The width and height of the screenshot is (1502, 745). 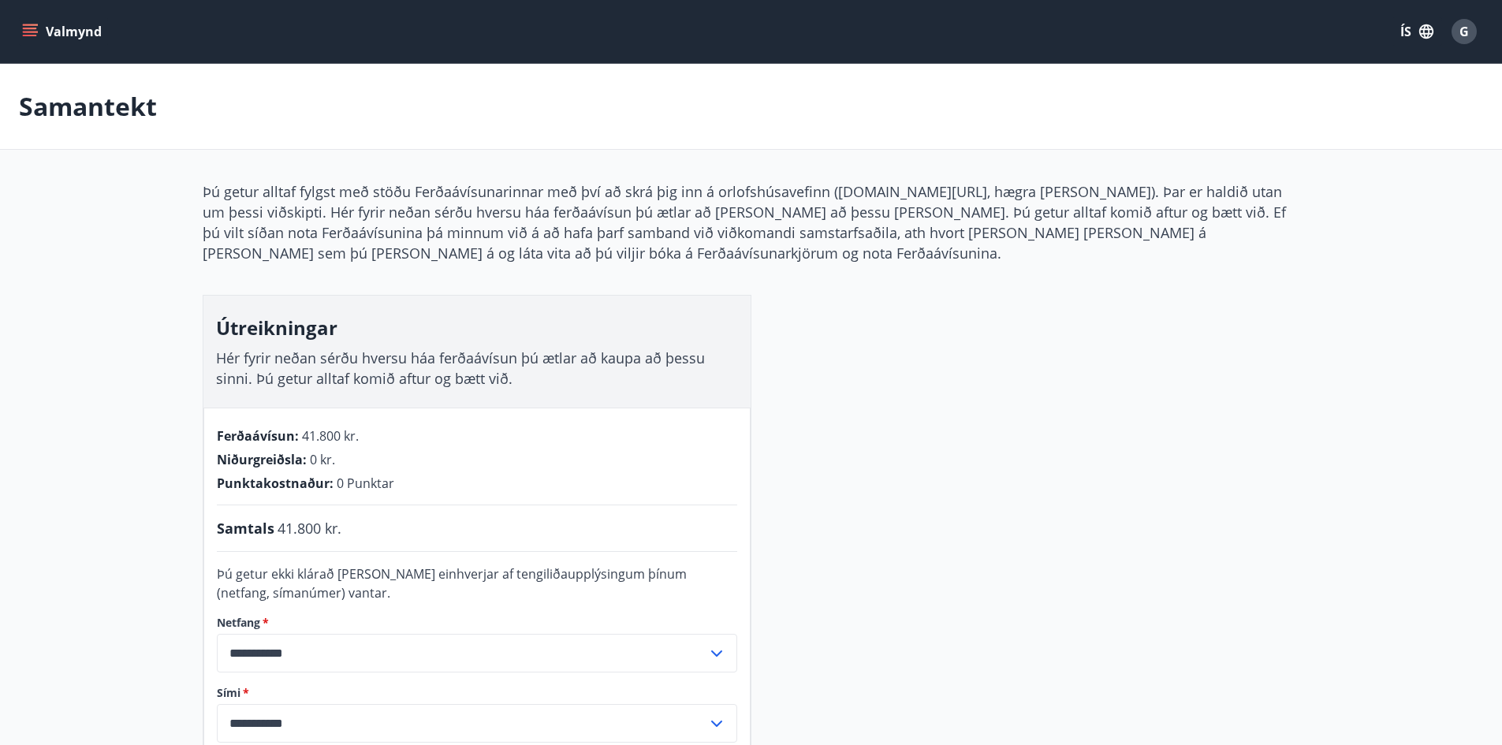 What do you see at coordinates (477, 623) in the screenshot?
I see `label: Netfang` at bounding box center [477, 623].